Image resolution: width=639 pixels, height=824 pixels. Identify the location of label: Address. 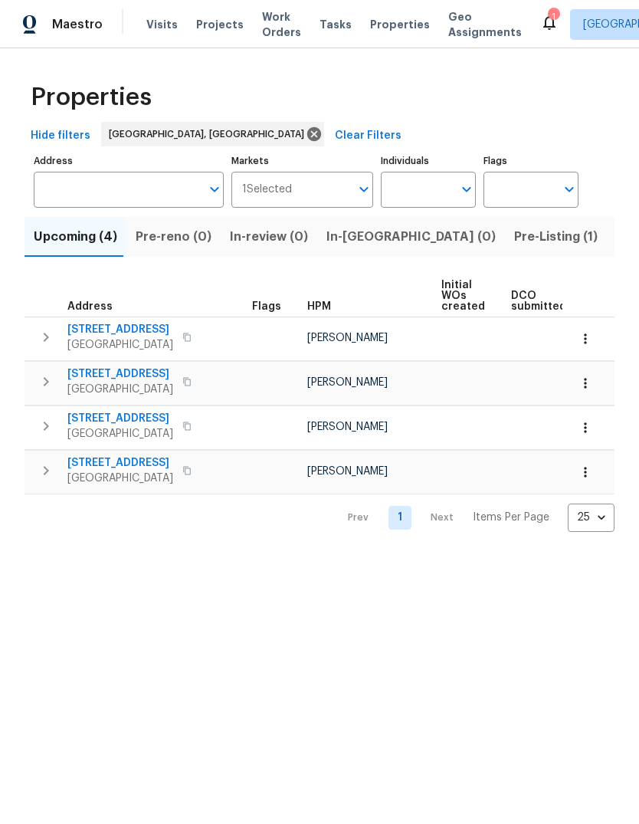
(129, 161).